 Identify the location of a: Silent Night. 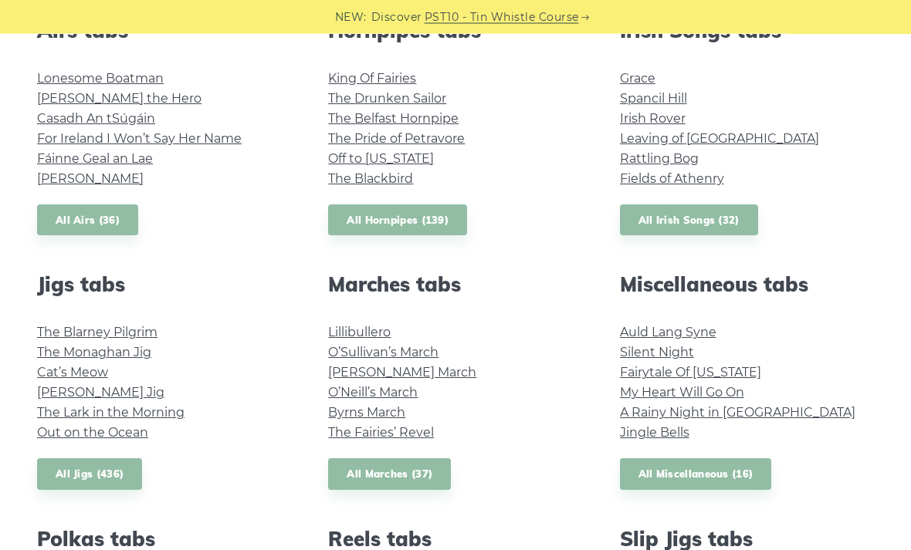
(657, 353).